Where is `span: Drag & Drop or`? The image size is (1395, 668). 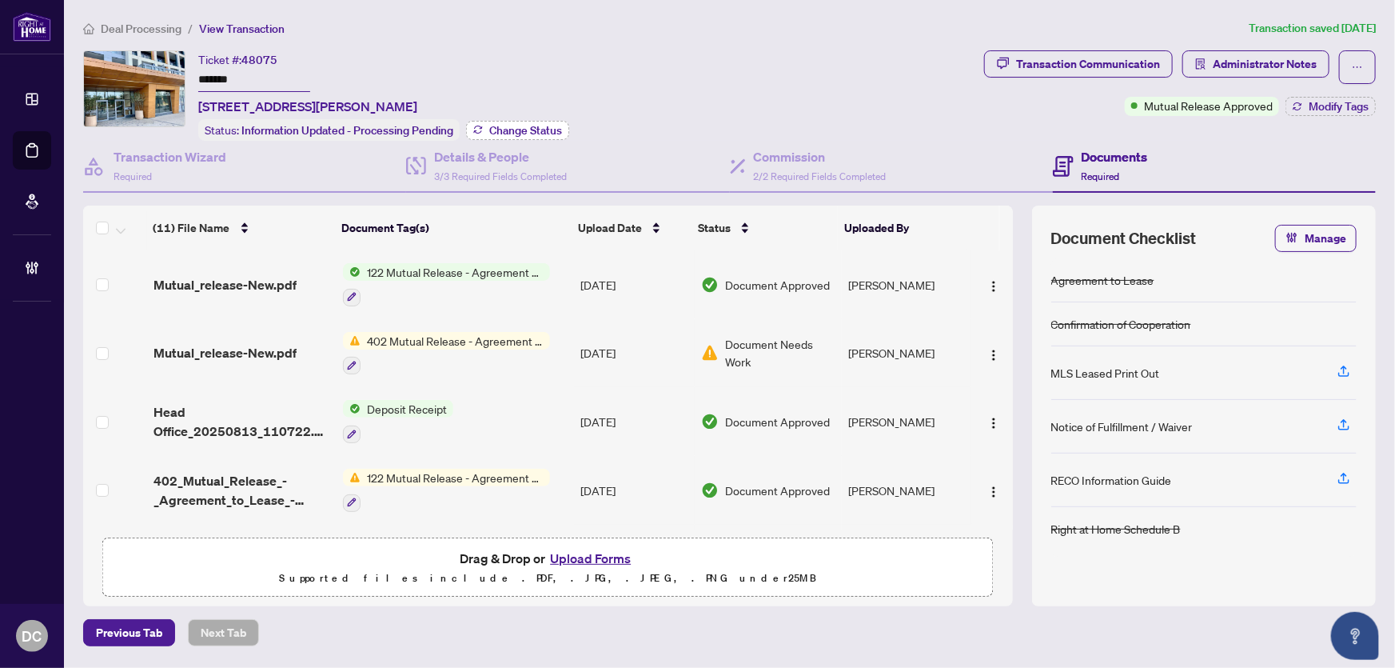
span: Drag & Drop or is located at coordinates (548, 558).